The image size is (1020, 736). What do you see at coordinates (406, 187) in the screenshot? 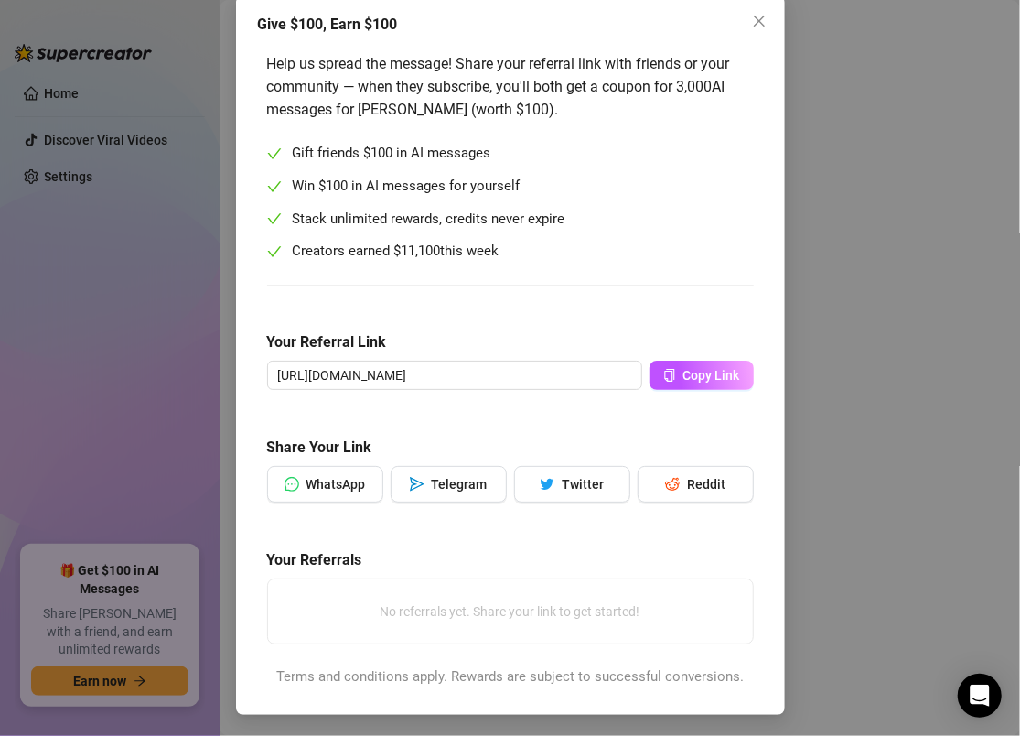
I see `span: Win $100 in AI messages for yourself` at bounding box center [406, 187].